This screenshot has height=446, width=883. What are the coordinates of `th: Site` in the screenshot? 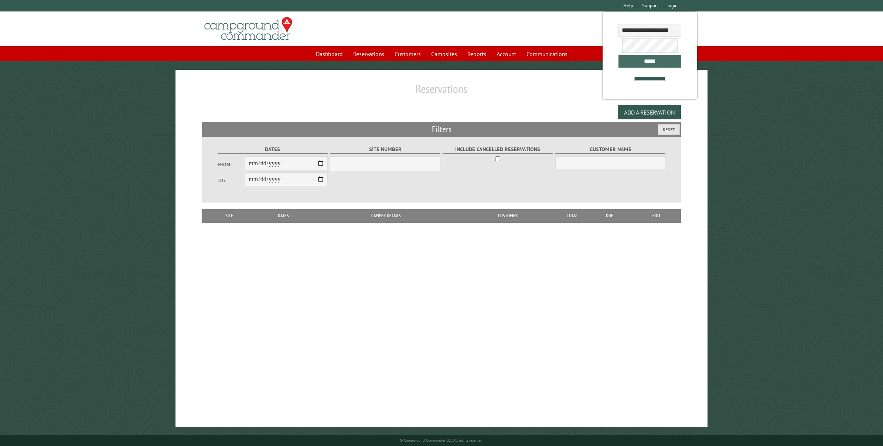 It's located at (229, 216).